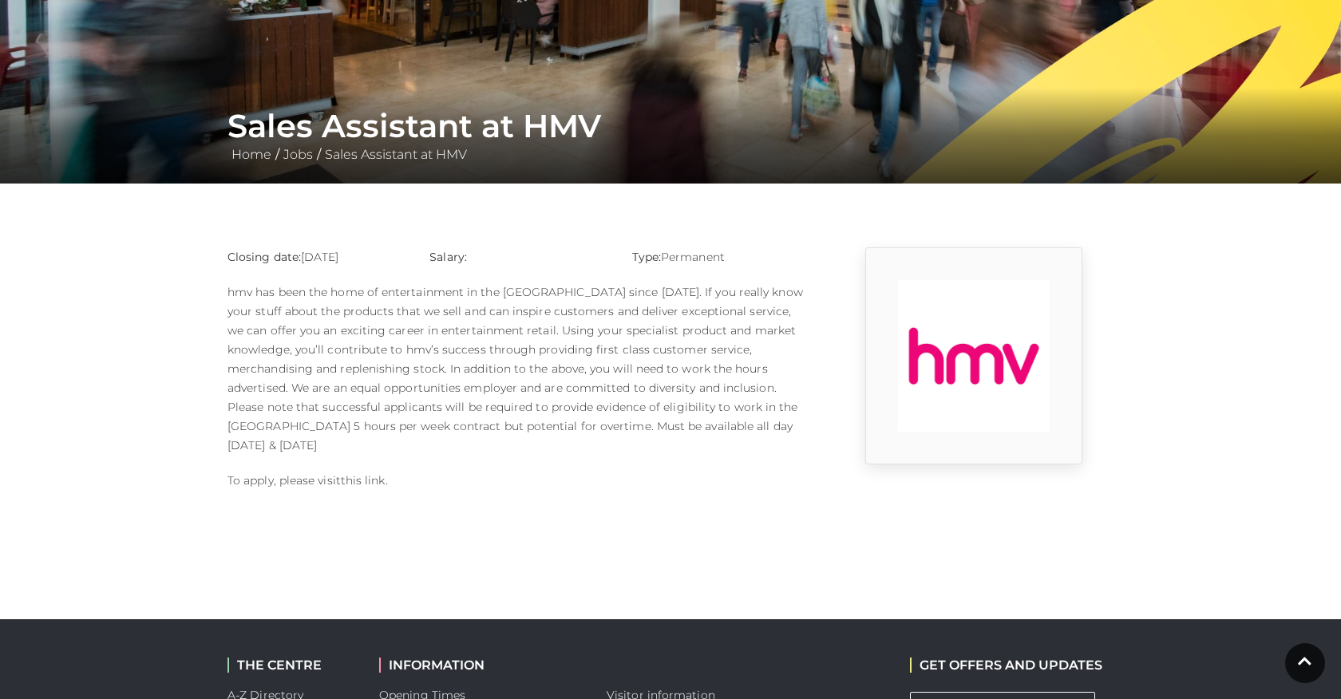 The height and width of the screenshot is (699, 1341). I want to click on strong: Closing date:, so click(264, 257).